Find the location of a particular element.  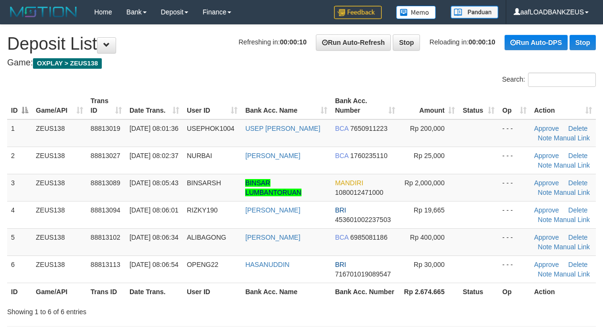

th: Op: activate to sort column ascending is located at coordinates (514, 106).